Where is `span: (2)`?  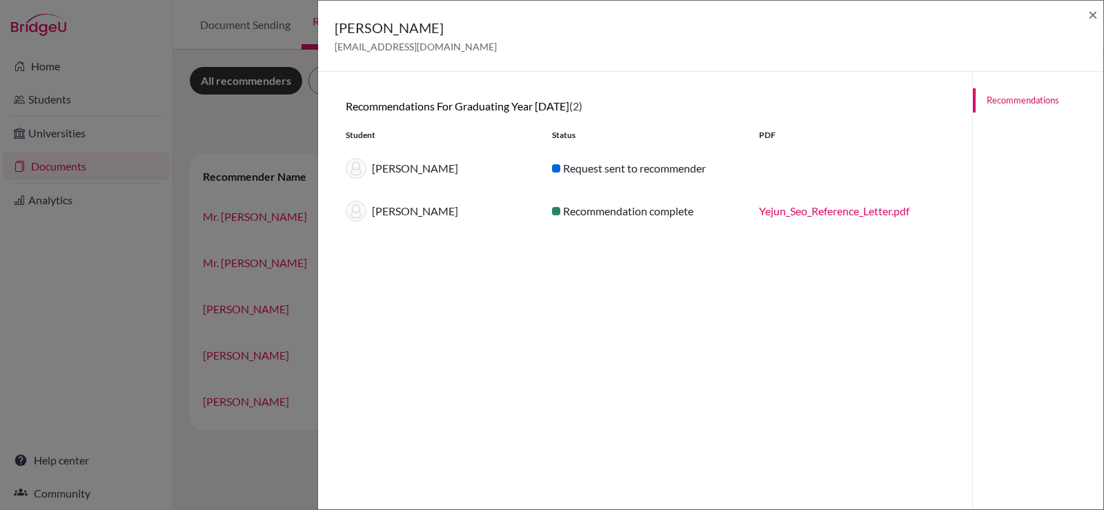 span: (2) is located at coordinates (576, 106).